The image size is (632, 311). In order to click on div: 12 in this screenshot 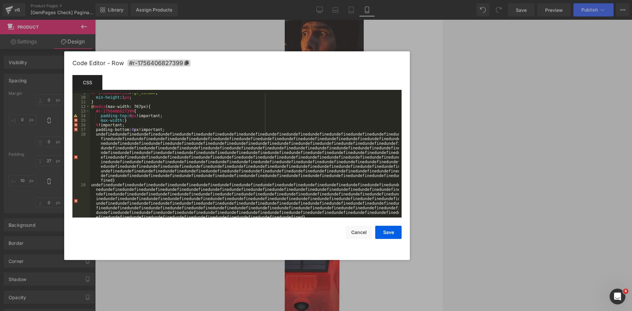, I will do `click(81, 107)`.